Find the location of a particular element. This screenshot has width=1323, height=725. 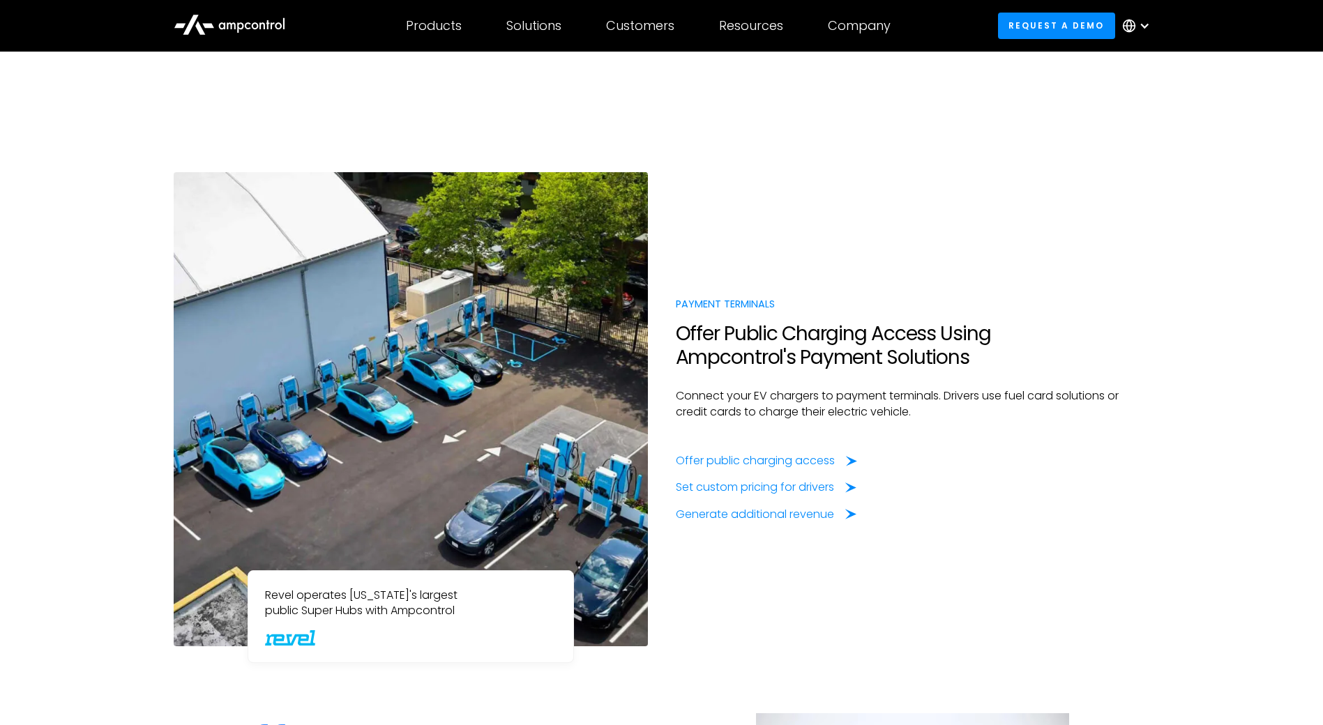

div: Solutions is located at coordinates (534, 26).